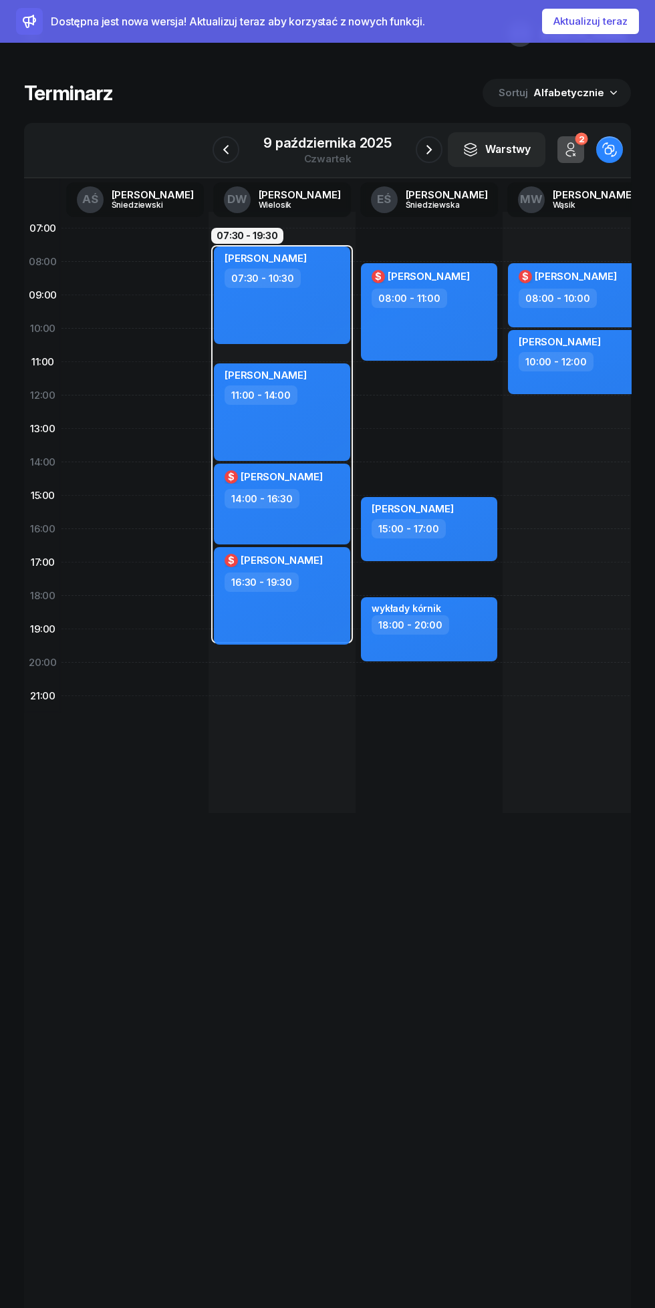 This screenshot has width=655, height=1308. Describe the element at coordinates (438, 204) in the screenshot. I see `div: Śniedziewska` at that location.